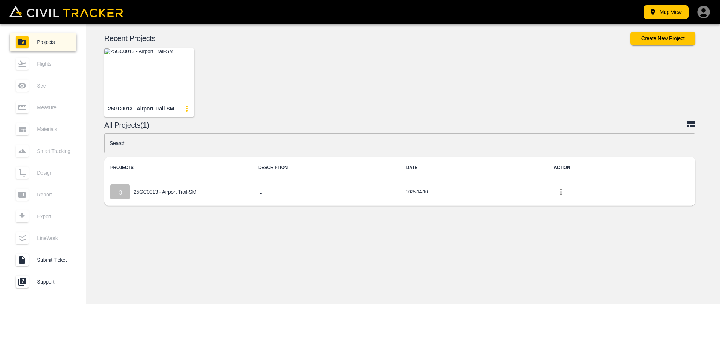 Image resolution: width=720 pixels, height=355 pixels. I want to click on a: Submit Ticket, so click(43, 260).